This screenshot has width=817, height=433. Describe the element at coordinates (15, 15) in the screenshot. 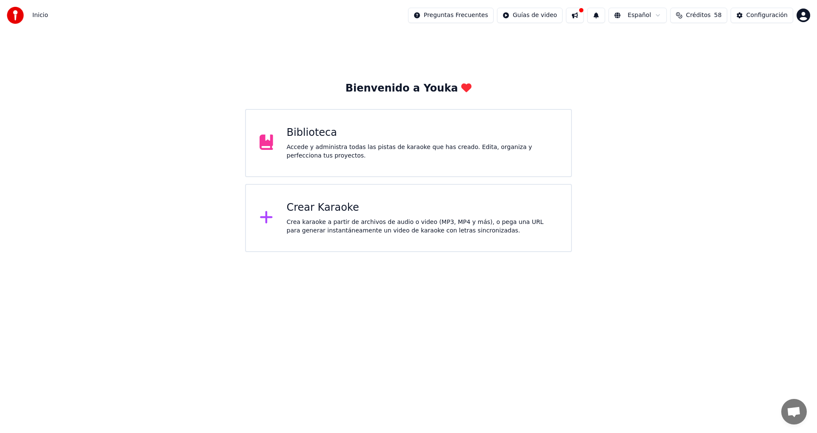

I see `img: youka` at that location.